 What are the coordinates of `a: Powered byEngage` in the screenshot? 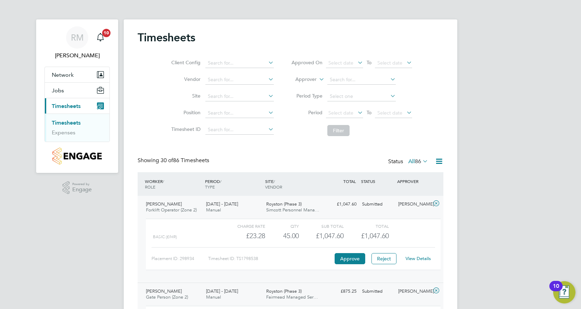 It's located at (77, 188).